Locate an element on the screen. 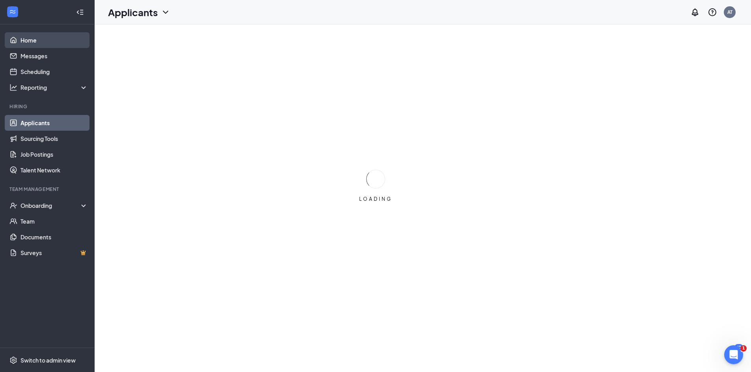  svg: Analysis is located at coordinates (13, 88).